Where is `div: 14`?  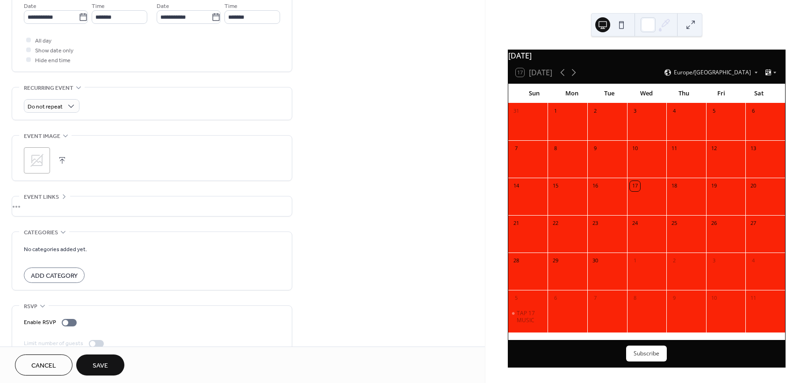 div: 14 is located at coordinates (516, 186).